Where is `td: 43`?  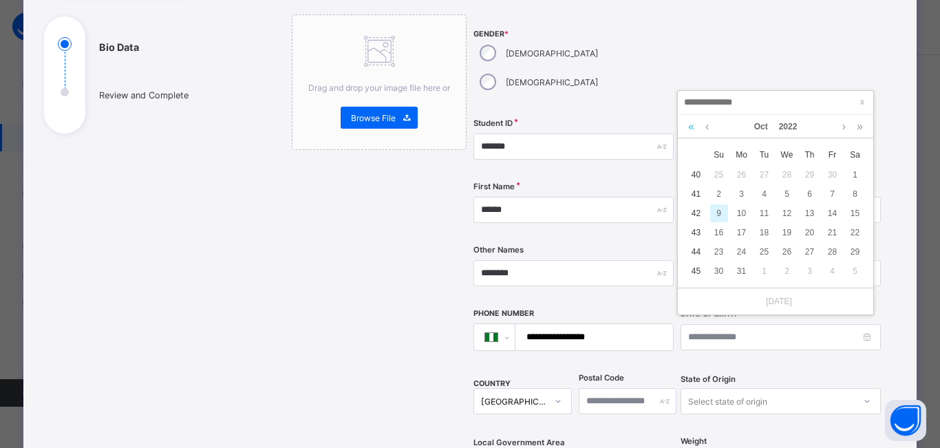
td: 43 is located at coordinates (696, 233).